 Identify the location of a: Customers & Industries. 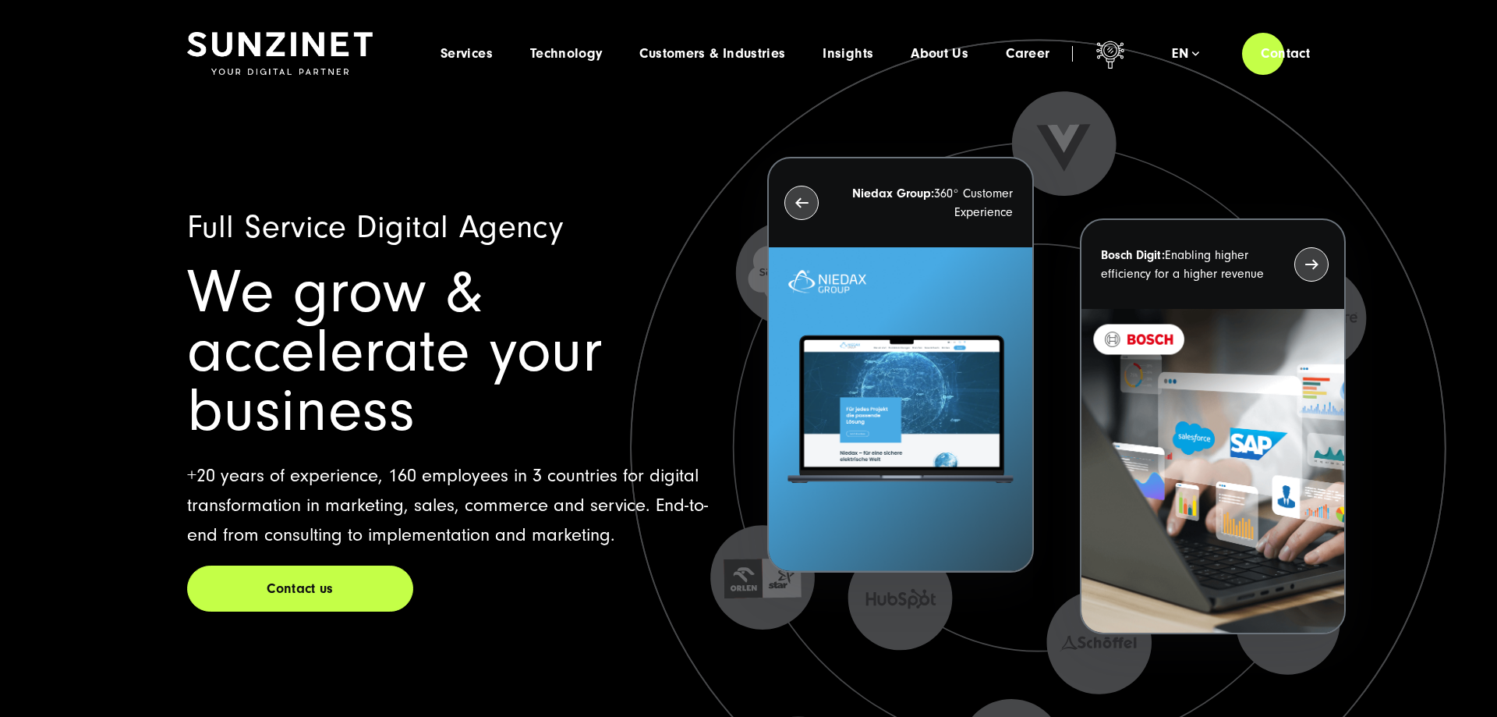
(712, 54).